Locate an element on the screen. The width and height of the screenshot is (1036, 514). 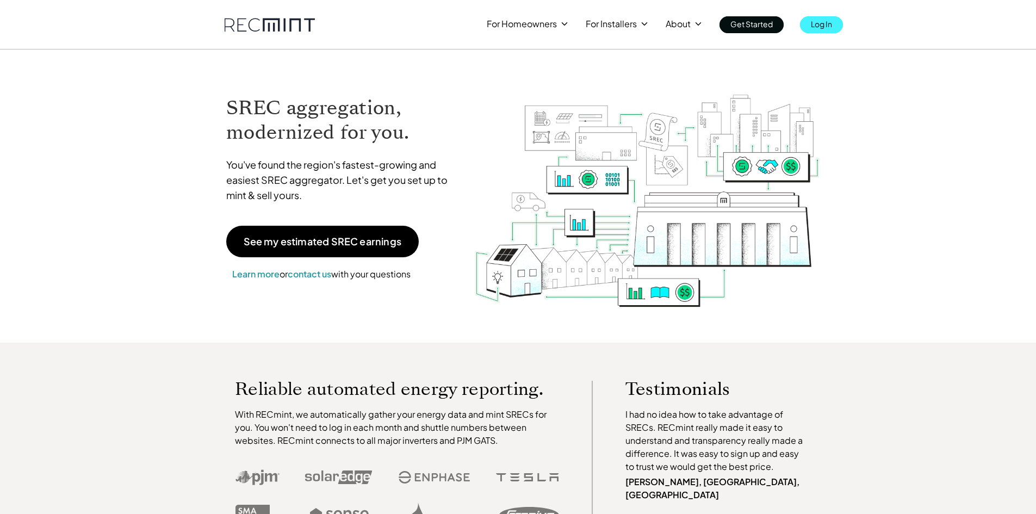
p: You've found the region's fastest-growing and easiest SREC aggregator. Let's get you set up to mi... is located at coordinates (342, 180).